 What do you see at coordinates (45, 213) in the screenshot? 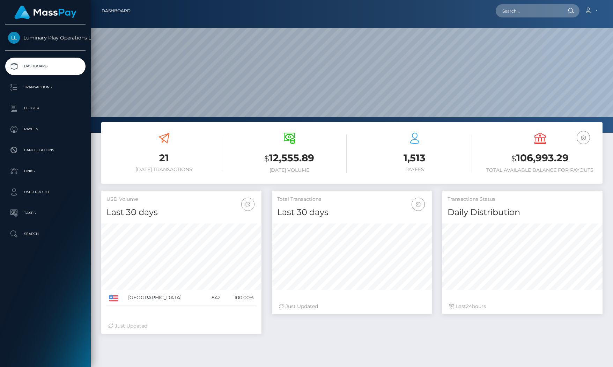
I see `p: Taxes` at bounding box center [45, 213].